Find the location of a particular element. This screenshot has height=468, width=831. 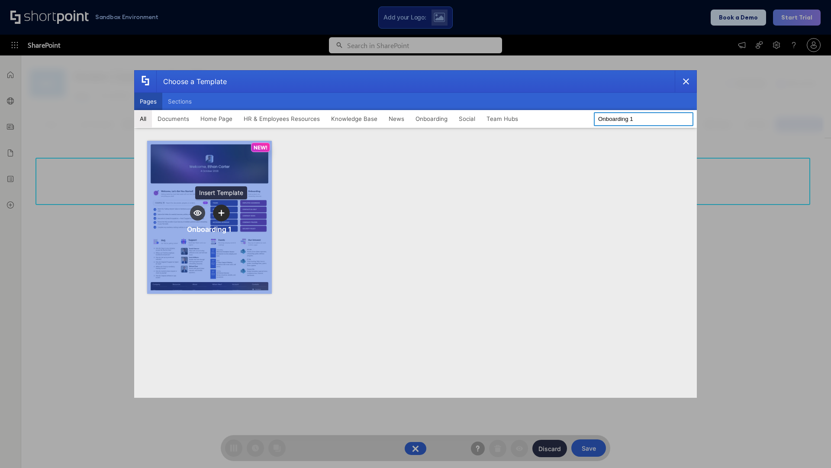

div: Chat Widget is located at coordinates (810, 447).